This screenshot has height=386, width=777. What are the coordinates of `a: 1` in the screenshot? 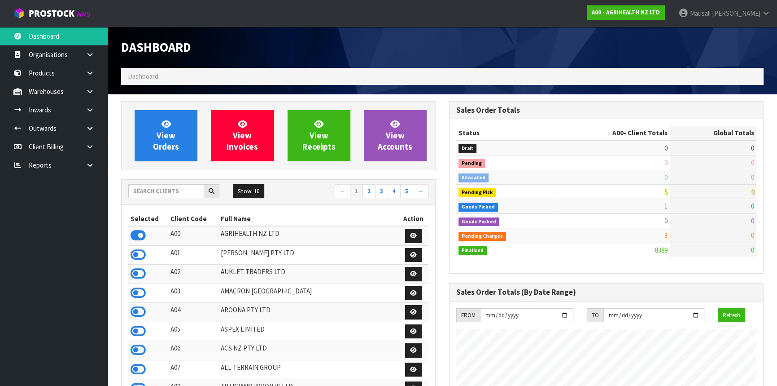 It's located at (356, 191).